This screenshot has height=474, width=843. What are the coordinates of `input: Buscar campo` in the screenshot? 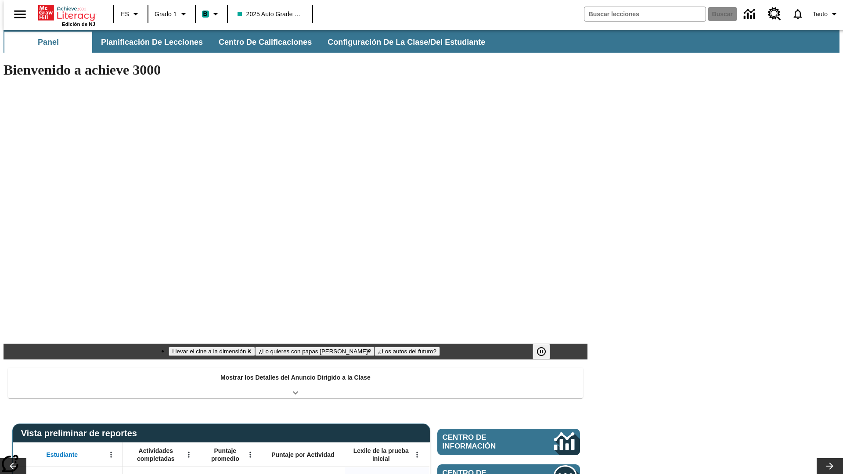 It's located at (645, 14).